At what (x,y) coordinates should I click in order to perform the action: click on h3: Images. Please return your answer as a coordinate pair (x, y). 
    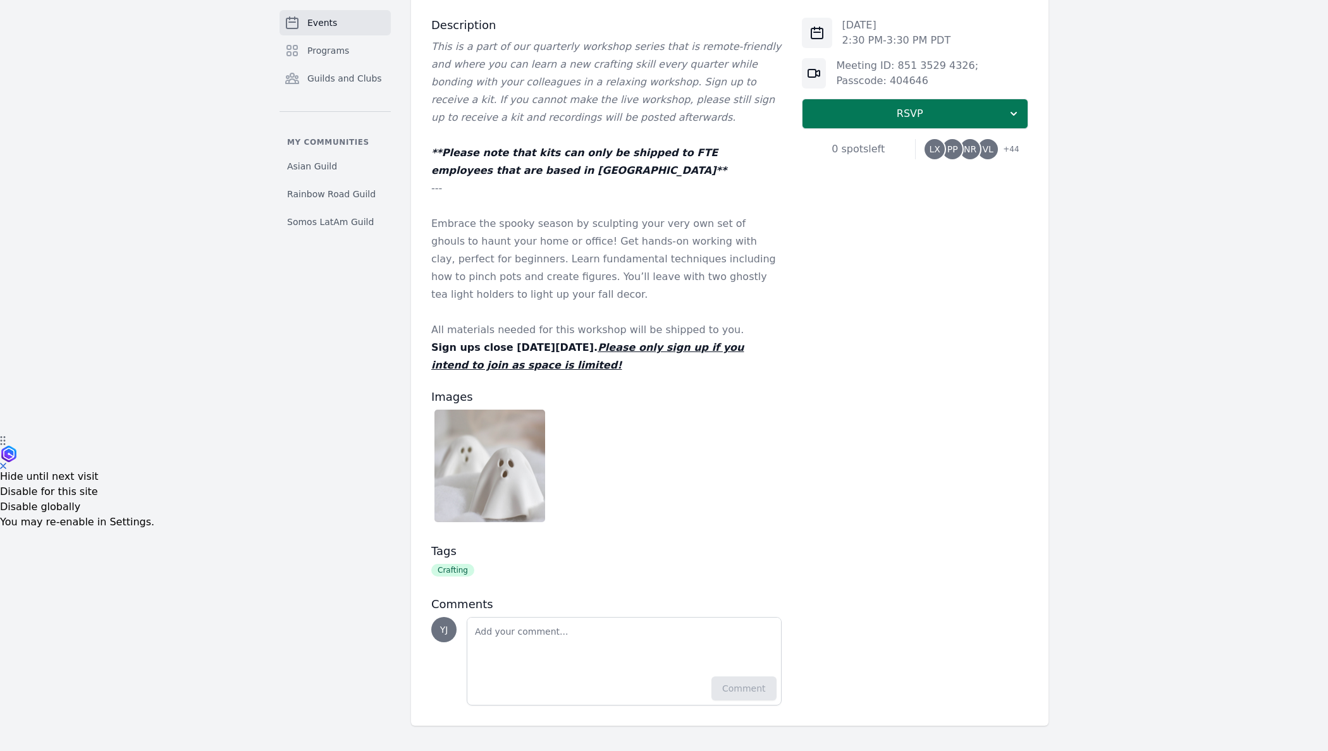
    Looking at the image, I should click on (607, 397).